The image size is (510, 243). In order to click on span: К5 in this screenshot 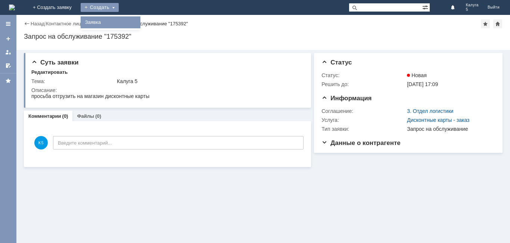, I will do `click(41, 143)`.